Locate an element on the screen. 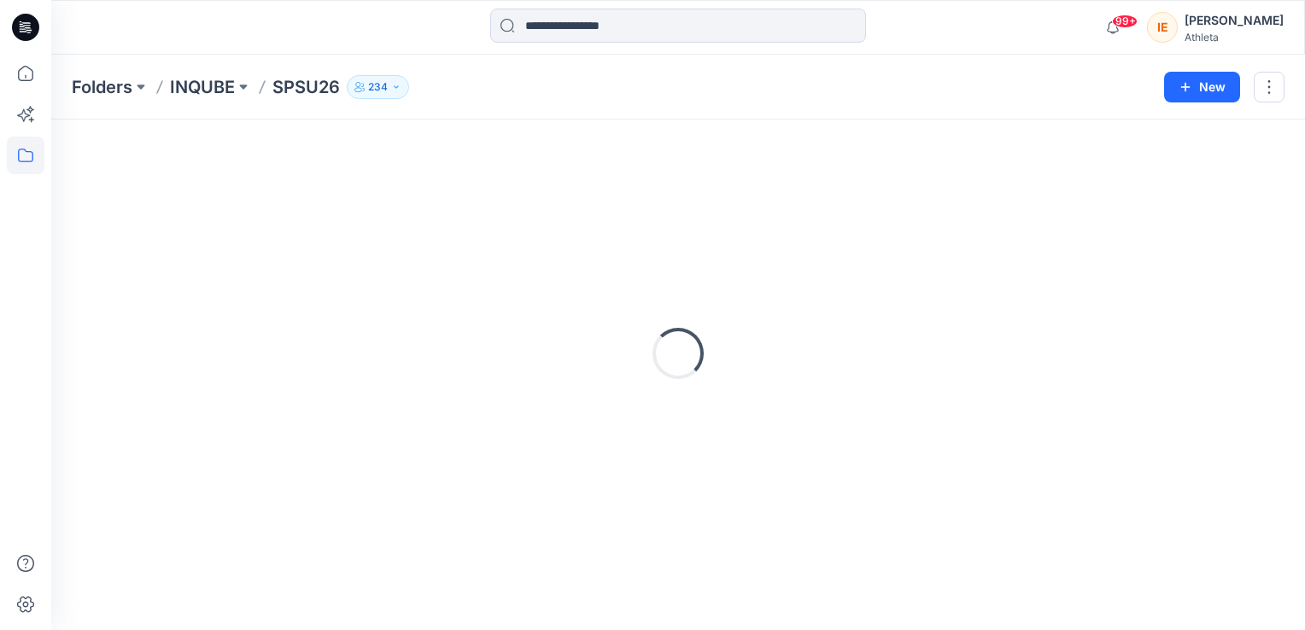 The image size is (1305, 630). button: New is located at coordinates (1201, 87).